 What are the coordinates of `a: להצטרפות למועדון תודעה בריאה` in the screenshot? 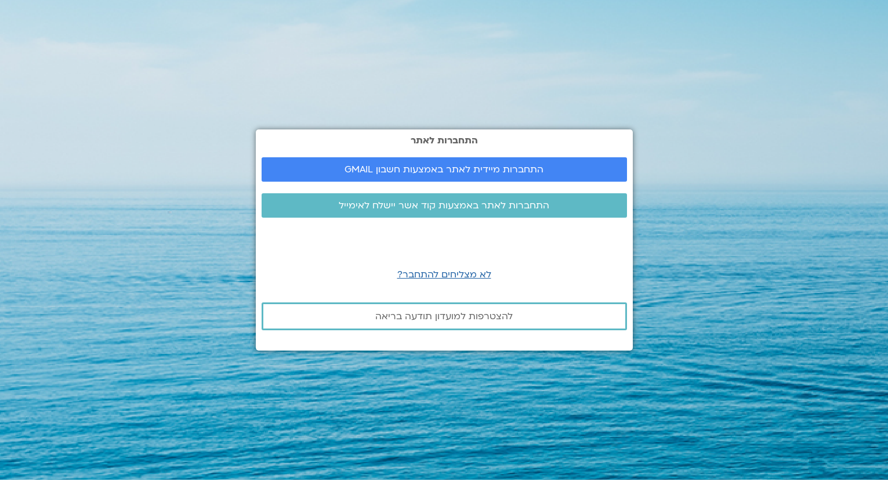 It's located at (444, 316).